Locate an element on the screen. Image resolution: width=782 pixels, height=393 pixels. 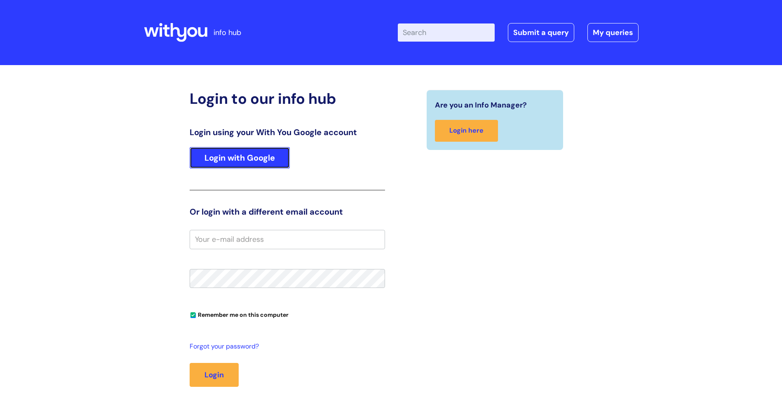
button: Login is located at coordinates (214, 375).